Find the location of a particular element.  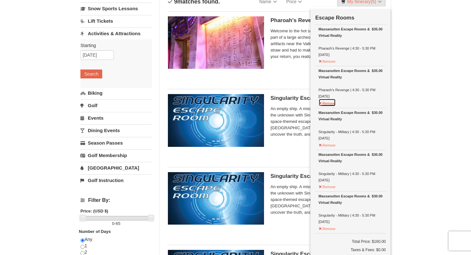

a: Biking is located at coordinates (116, 93).